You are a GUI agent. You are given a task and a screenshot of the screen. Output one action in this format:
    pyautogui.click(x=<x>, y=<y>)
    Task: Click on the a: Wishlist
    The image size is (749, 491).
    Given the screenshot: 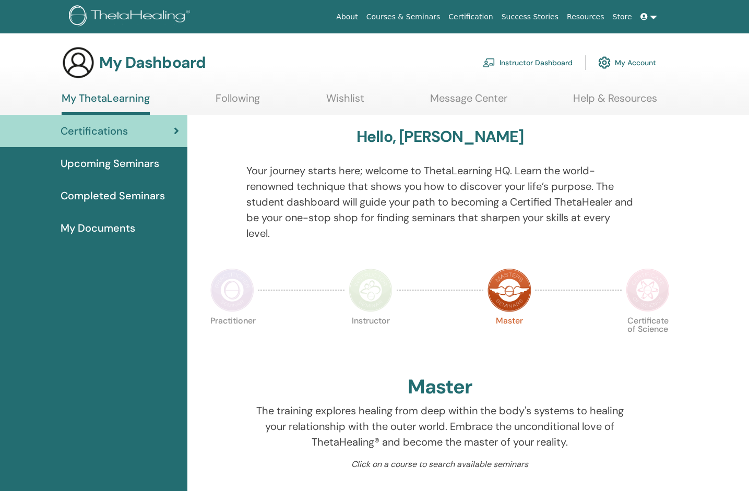 What is the action you would take?
    pyautogui.click(x=345, y=102)
    